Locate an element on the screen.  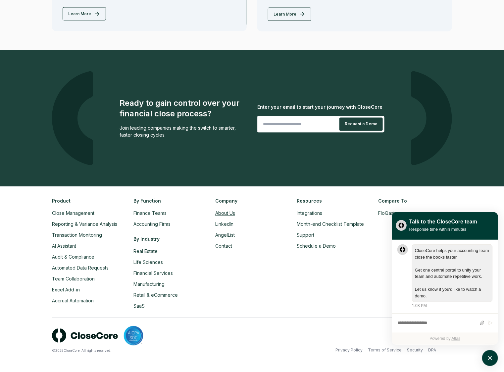
button: Request a Demo is located at coordinates (361, 124).